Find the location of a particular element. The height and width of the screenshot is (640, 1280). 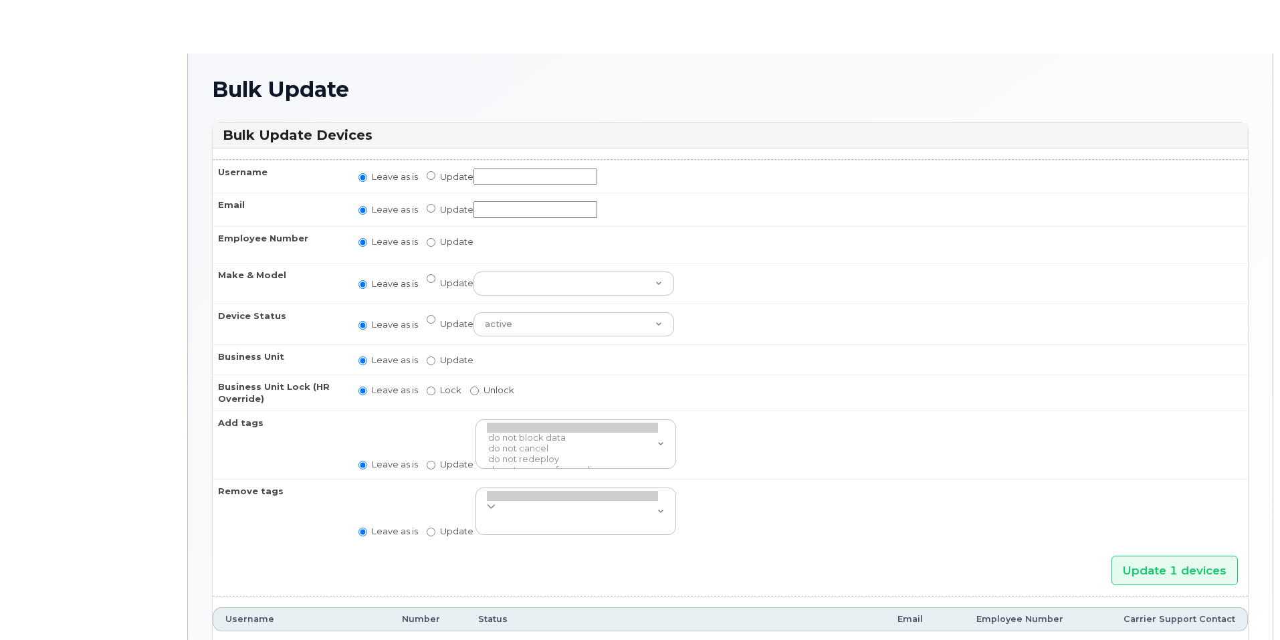

input: Unlock is located at coordinates (474, 390).